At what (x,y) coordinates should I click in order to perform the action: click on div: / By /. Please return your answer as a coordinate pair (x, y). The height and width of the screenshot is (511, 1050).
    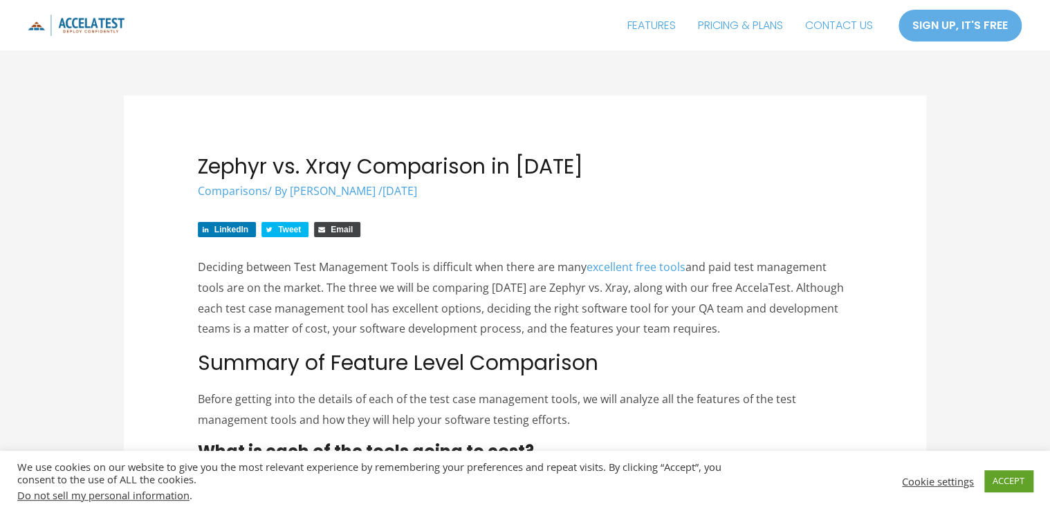
    Looking at the image, I should click on (525, 191).